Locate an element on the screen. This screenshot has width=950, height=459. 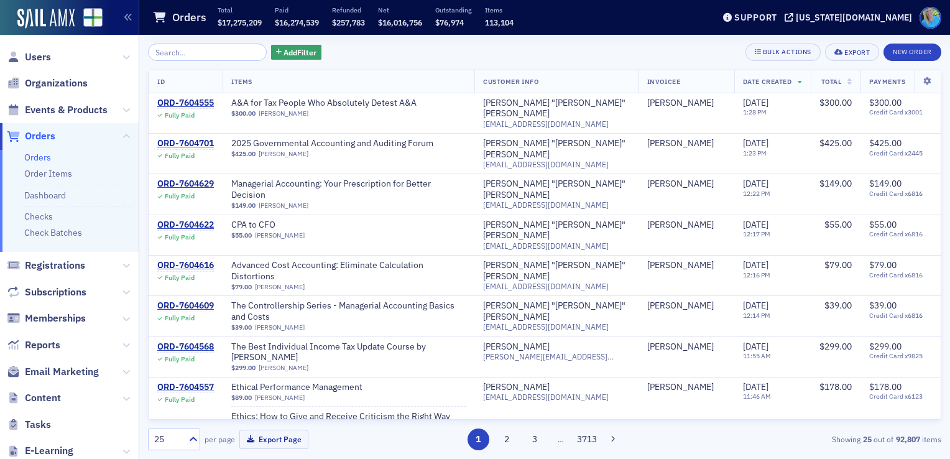
span: $79.00 is located at coordinates (882, 265).